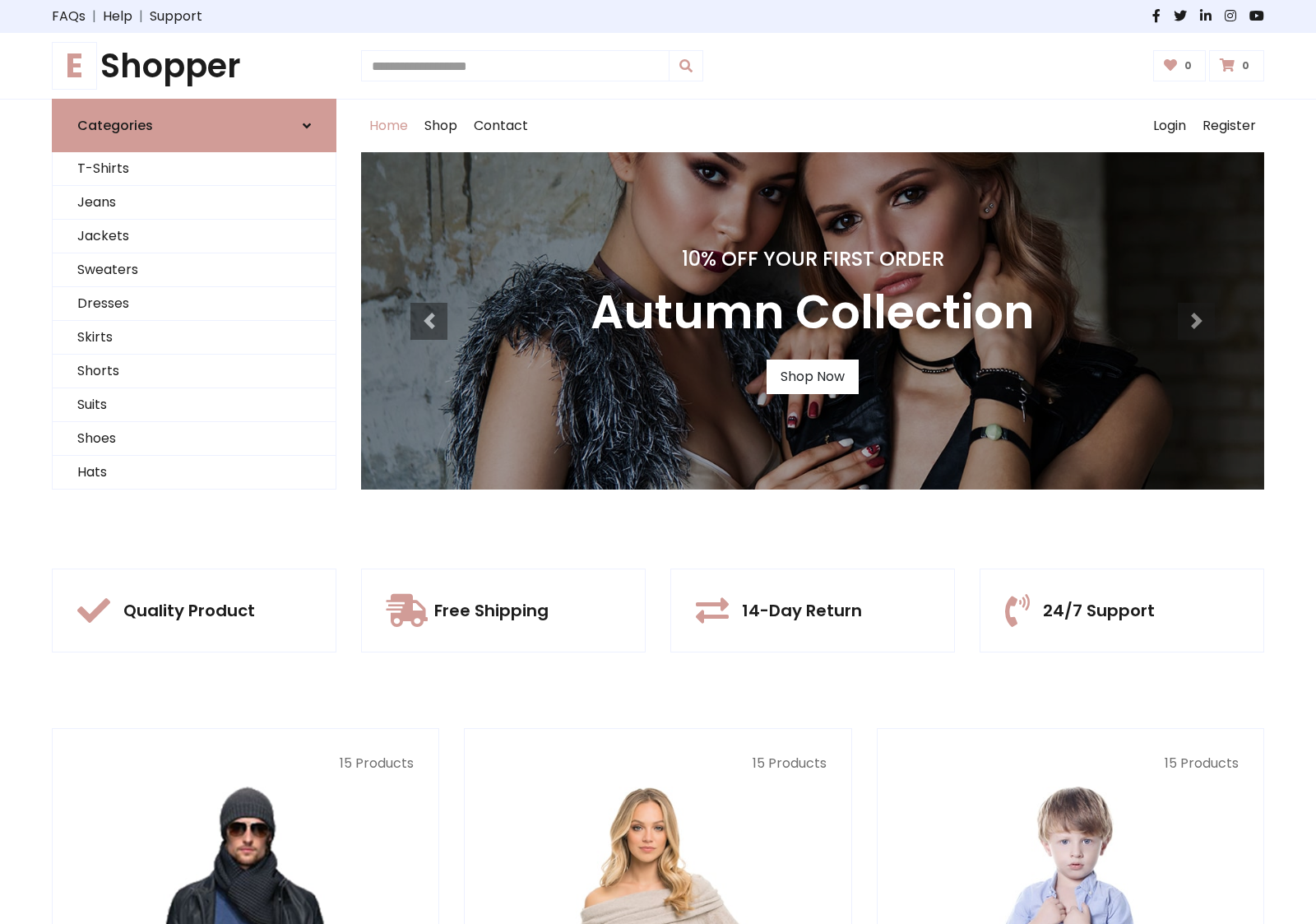 Image resolution: width=1316 pixels, height=924 pixels. What do you see at coordinates (813, 377) in the screenshot?
I see `a: Shop Now` at bounding box center [813, 377].